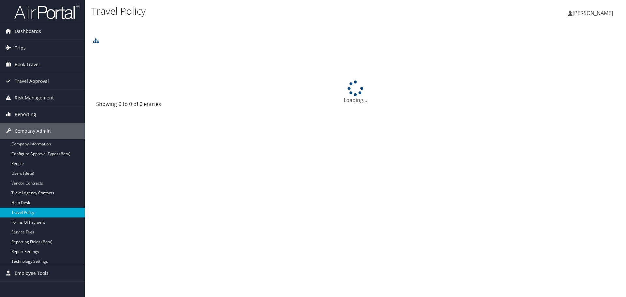  What do you see at coordinates (20, 48) in the screenshot?
I see `span: Trips` at bounding box center [20, 48].